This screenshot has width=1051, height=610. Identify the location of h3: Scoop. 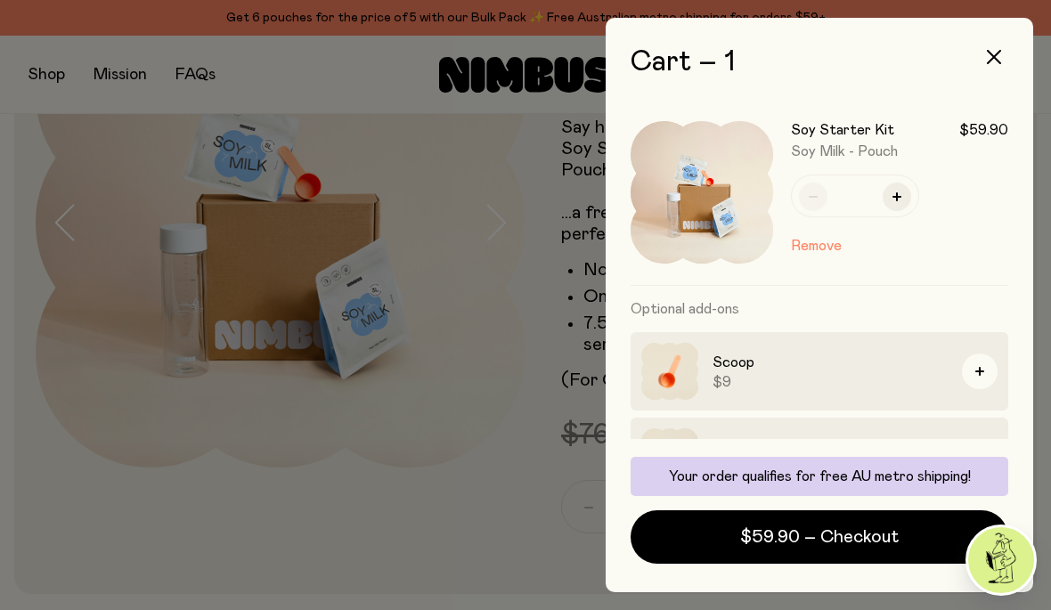
(830, 362).